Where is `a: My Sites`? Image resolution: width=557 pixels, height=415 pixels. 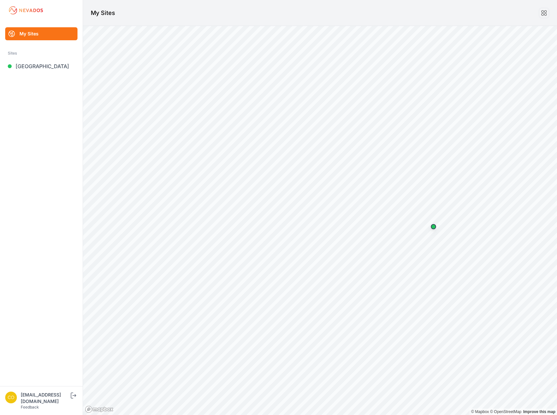 a: My Sites is located at coordinates (41, 34).